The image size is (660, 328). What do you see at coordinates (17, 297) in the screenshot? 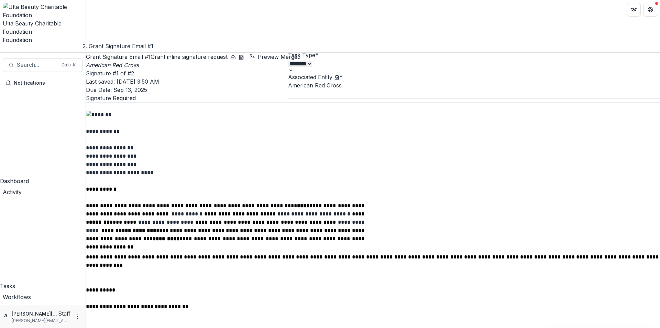
I see `span: Workflows` at bounding box center [17, 297].